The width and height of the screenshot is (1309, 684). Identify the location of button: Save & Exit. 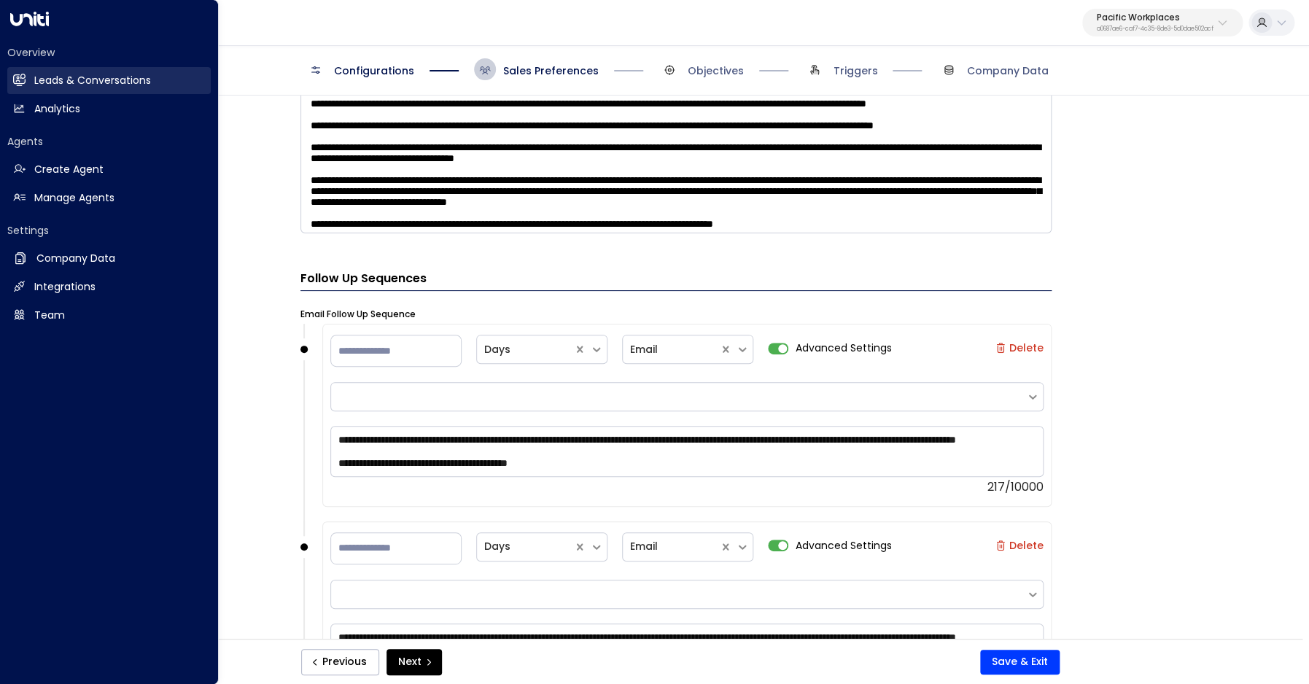
(1019, 662).